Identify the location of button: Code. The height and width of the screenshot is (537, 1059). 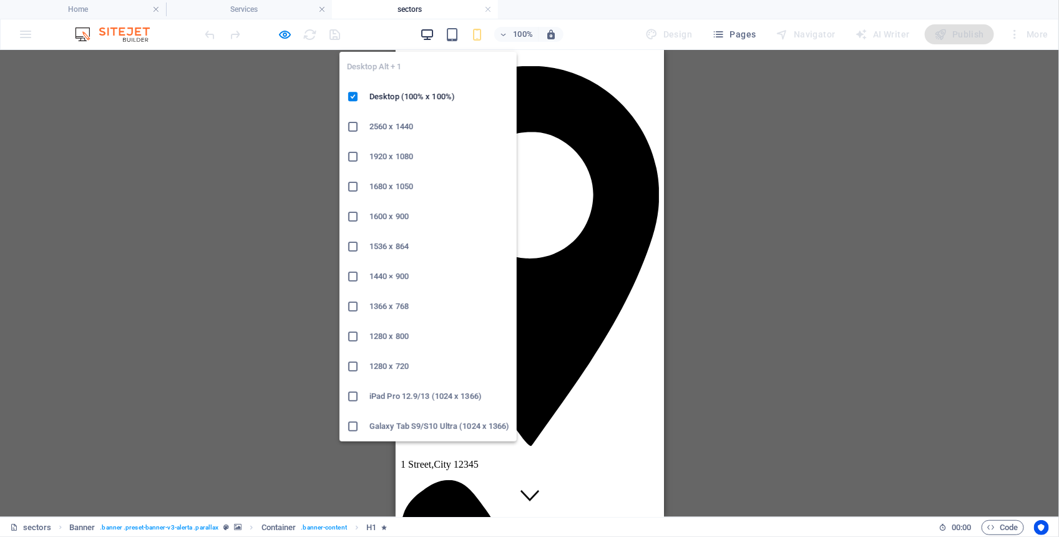
(1003, 527).